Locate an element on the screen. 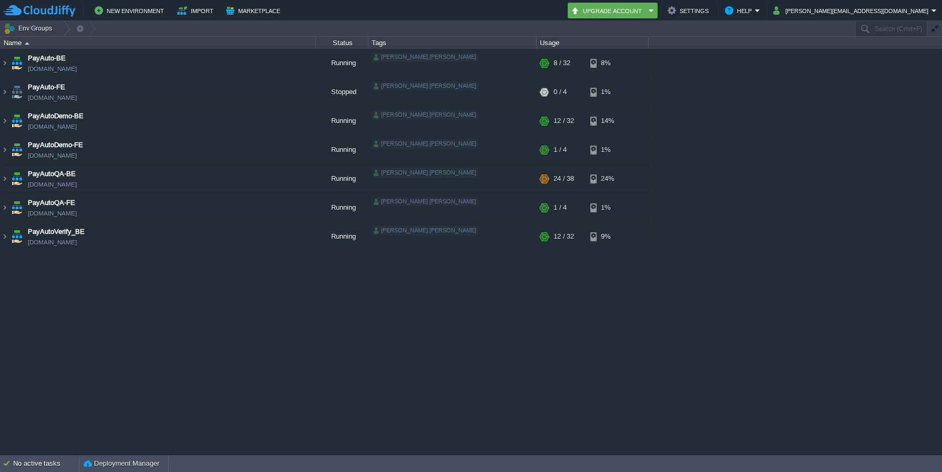 The height and width of the screenshot is (472, 942). span: PayAuto-BE is located at coordinates (47, 58).